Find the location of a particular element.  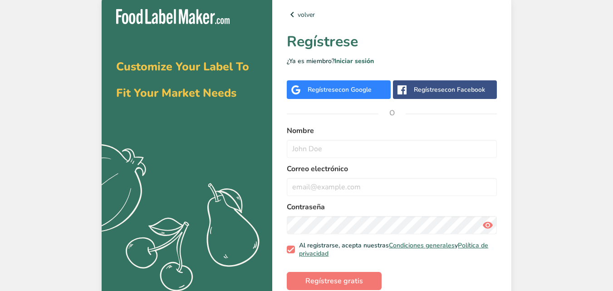

p: ¿Ya es miembro? is located at coordinates (391, 61).